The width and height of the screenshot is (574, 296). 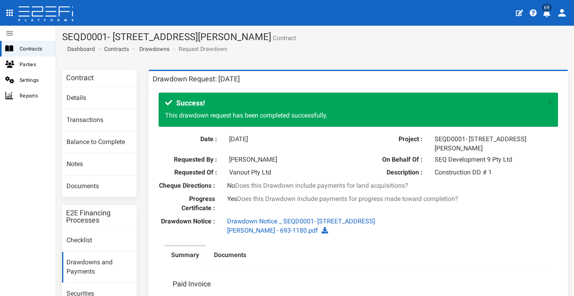 What do you see at coordinates (284, 38) in the screenshot?
I see `small: Contract` at bounding box center [284, 38].